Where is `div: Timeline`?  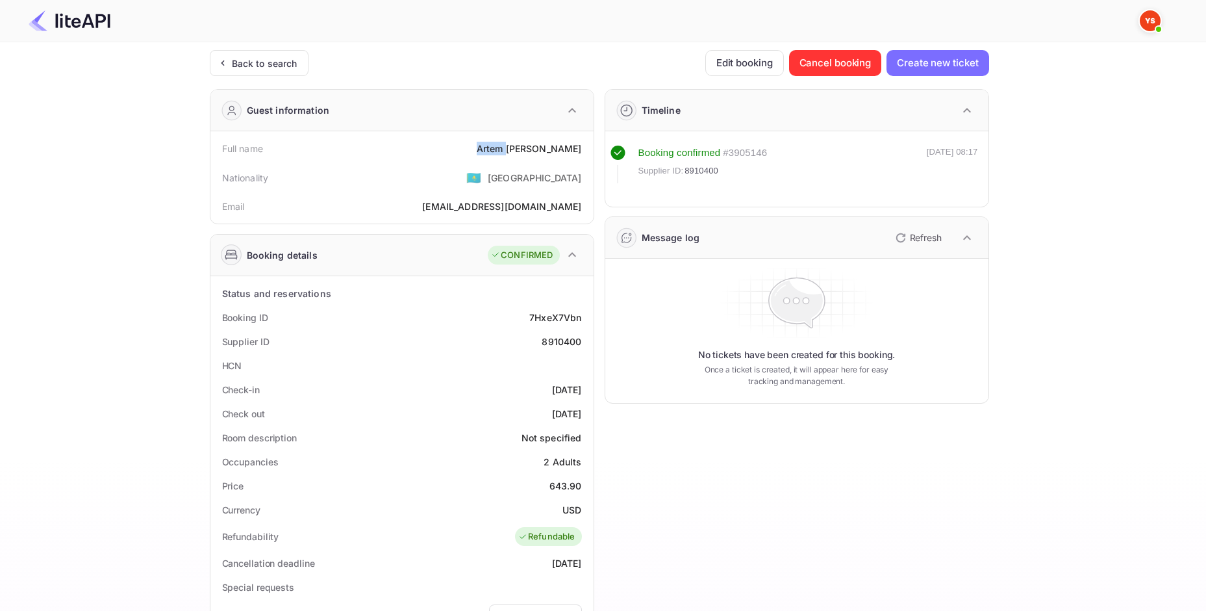 div: Timeline is located at coordinates (661, 110).